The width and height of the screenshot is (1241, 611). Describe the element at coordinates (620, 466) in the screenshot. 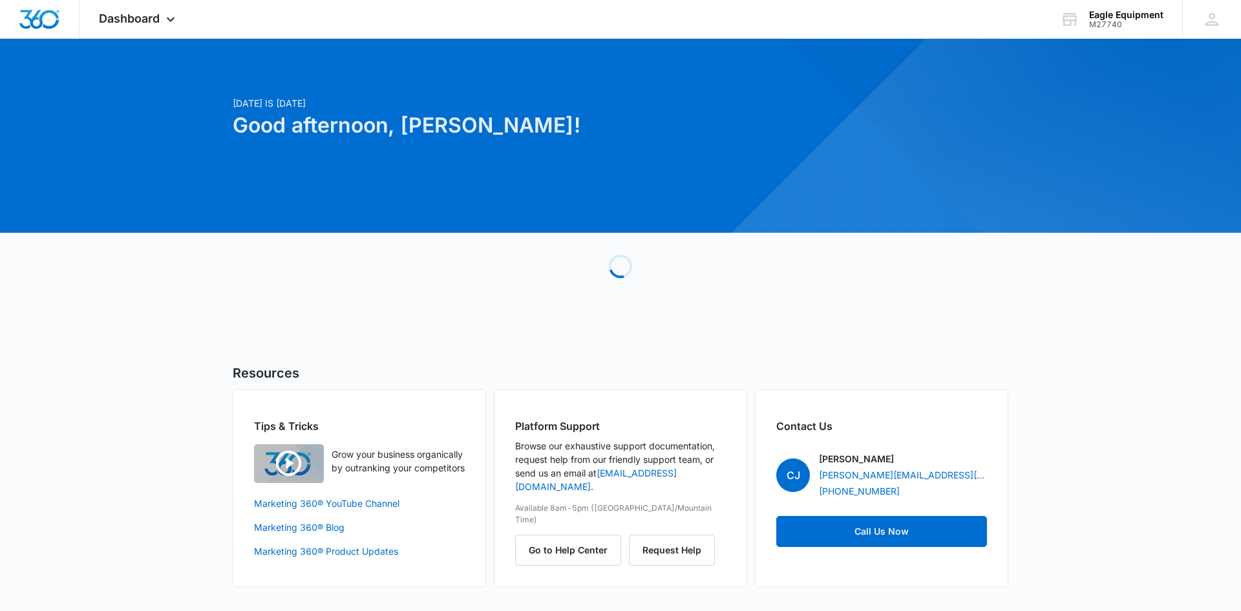

I see `p: Browse our exhaustive support documentation, request help from our friendly support team, or send...` at that location.